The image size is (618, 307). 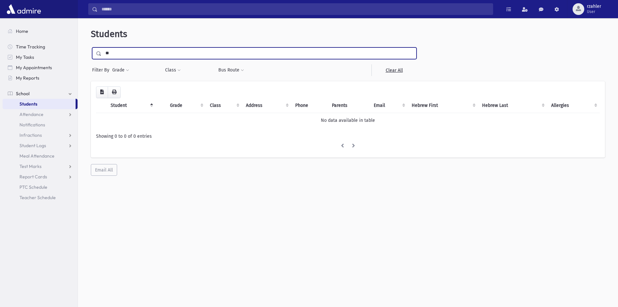 I want to click on th: Hebrew First: activate to sort column ascending, so click(x=443, y=105).